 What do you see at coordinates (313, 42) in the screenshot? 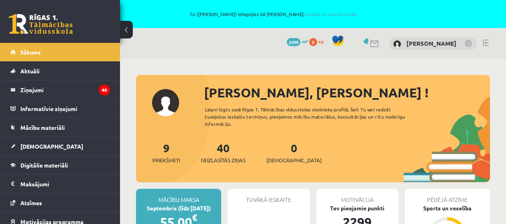
I see `span: 0` at bounding box center [313, 42].